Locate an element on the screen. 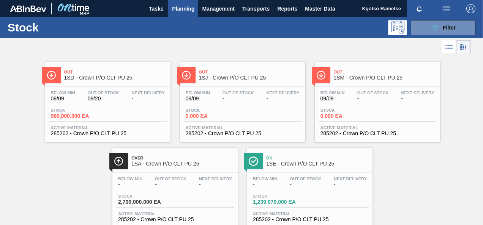 Image resolution: width=483 pixels, height=225 pixels. span: Management is located at coordinates (218, 9).